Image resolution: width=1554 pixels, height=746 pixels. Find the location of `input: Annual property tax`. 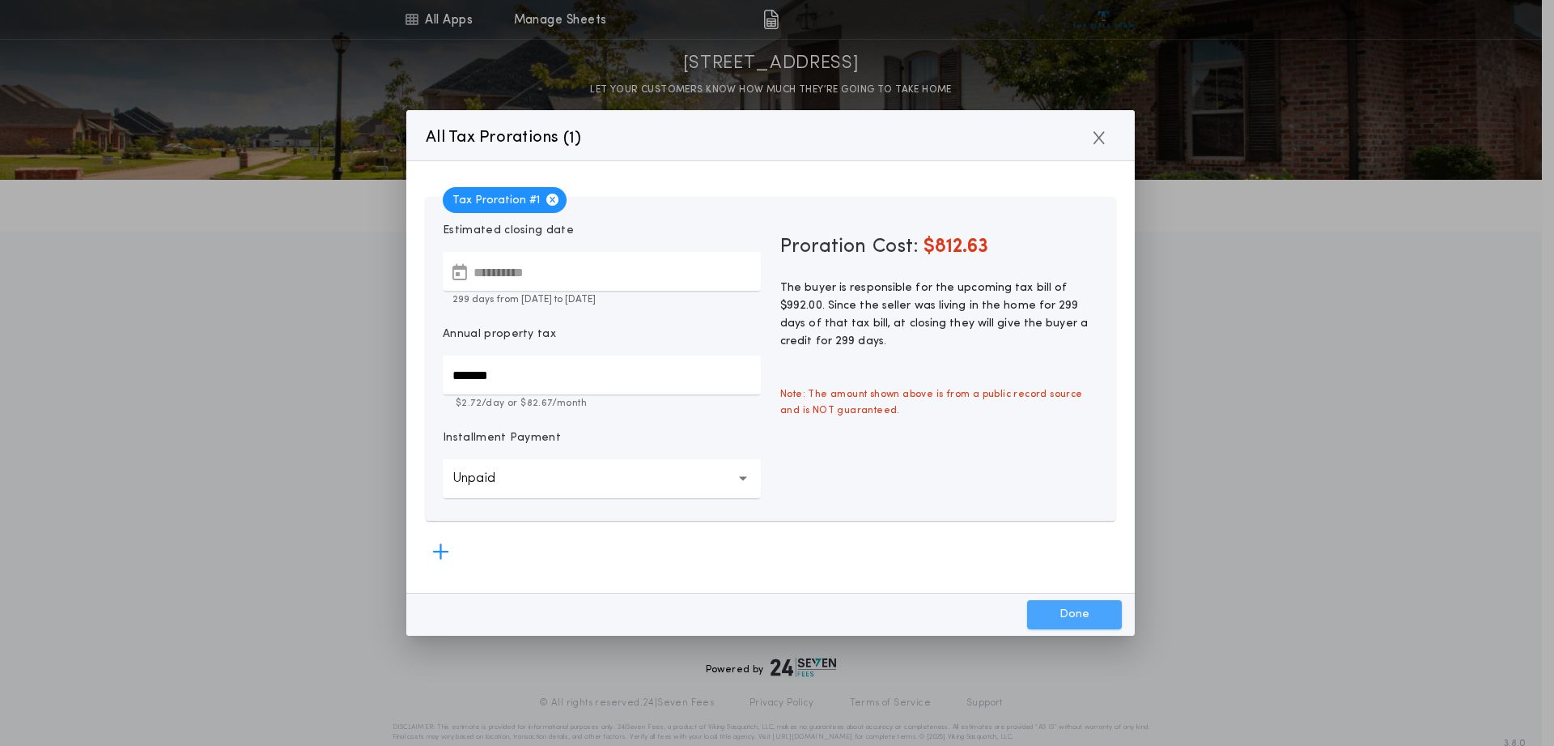

input: Annual property tax is located at coordinates (602, 375).